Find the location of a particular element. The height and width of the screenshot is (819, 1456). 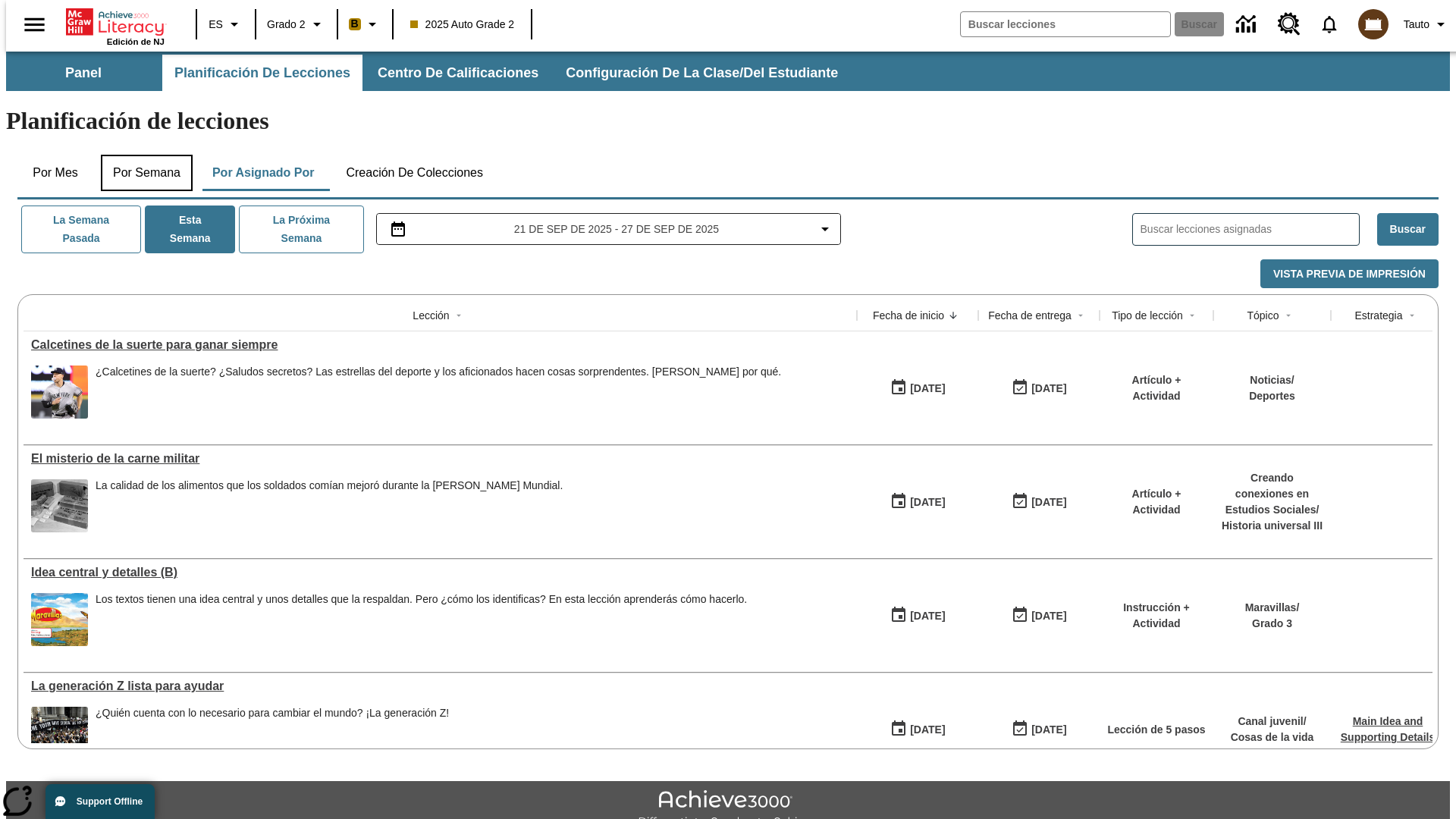

div: La calidad de los alimentos que los soldados comían mejoró durante la Segunda Guerra Mundial. is located at coordinates (329, 506).